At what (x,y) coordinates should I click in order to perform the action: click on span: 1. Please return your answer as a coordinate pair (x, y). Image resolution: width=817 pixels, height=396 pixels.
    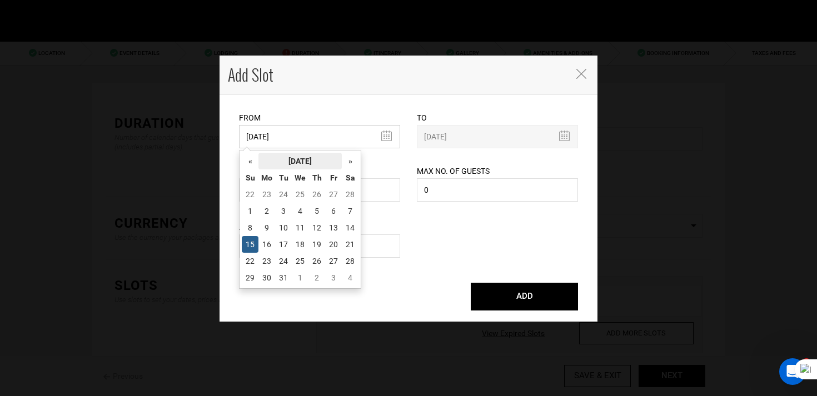
    Looking at the image, I should click on (806, 363).